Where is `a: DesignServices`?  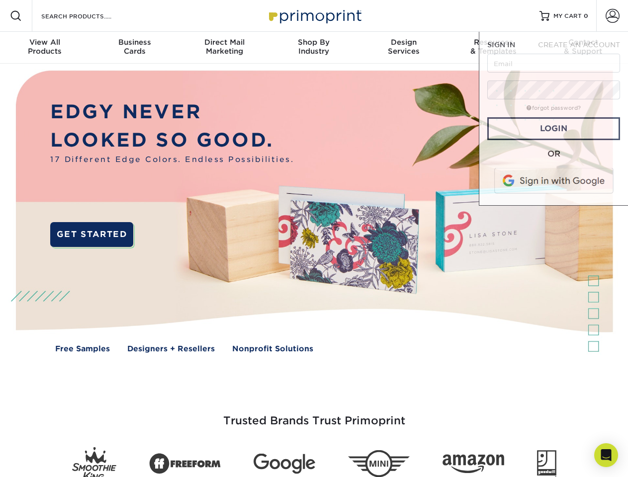
a: DesignServices is located at coordinates (404, 48).